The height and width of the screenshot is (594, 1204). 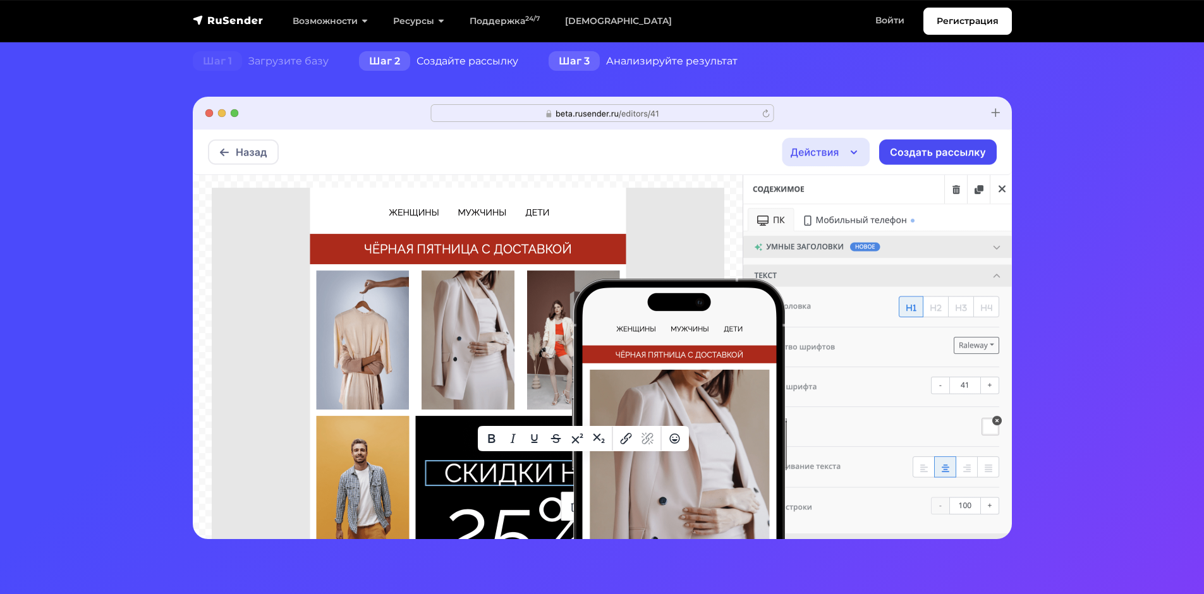 What do you see at coordinates (504, 21) in the screenshot?
I see `a: Поддержка24/7` at bounding box center [504, 21].